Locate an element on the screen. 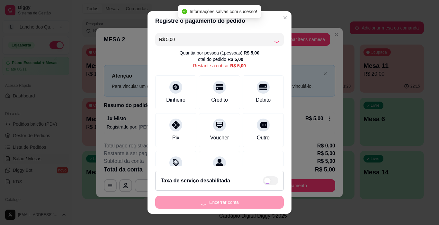 This screenshot has height=225, width=439. header: Registre o pagamento do pedido is located at coordinates (219, 21).